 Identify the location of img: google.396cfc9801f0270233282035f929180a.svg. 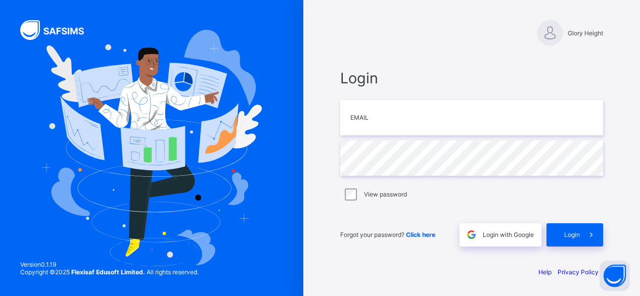
(471, 235).